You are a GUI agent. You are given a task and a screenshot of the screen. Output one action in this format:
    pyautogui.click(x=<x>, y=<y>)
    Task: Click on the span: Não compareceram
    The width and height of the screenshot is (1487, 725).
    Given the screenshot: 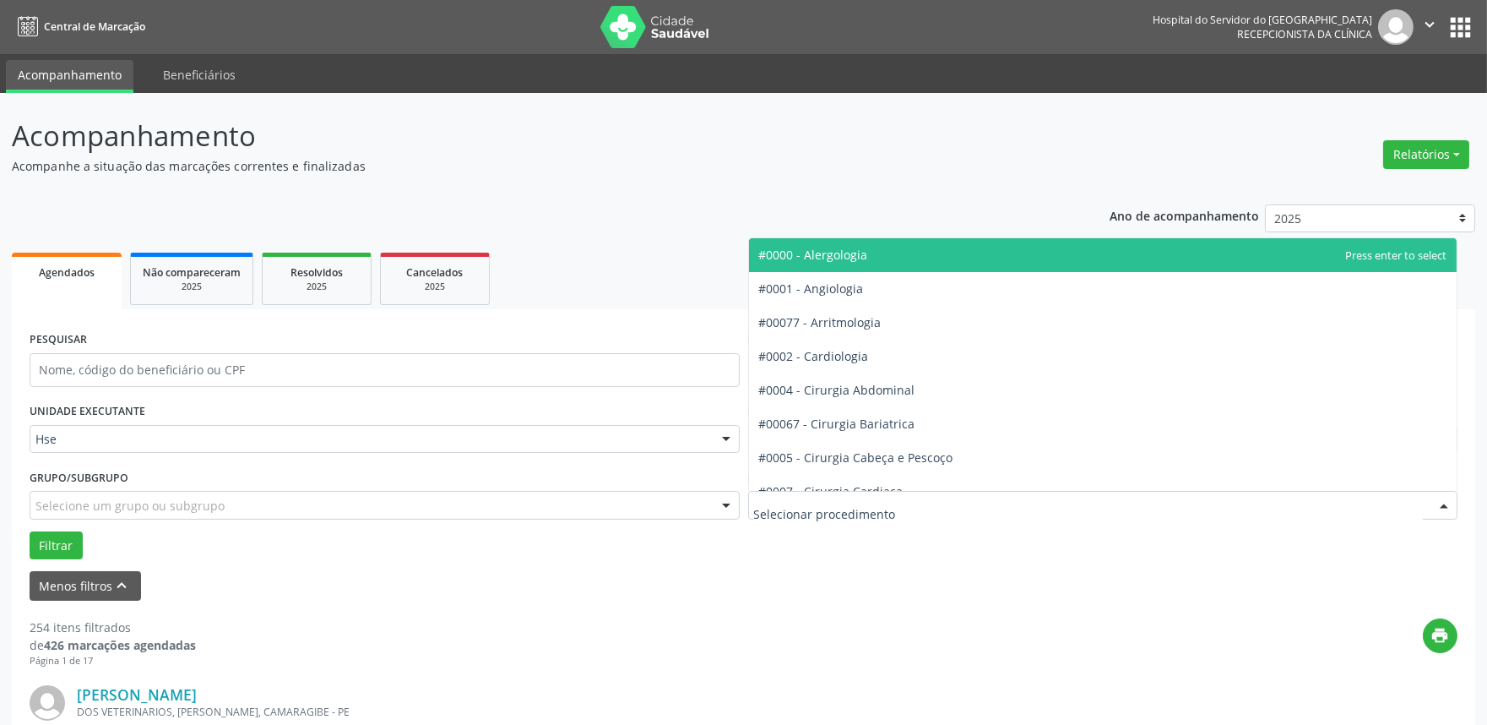 What is the action you would take?
    pyautogui.click(x=192, y=272)
    